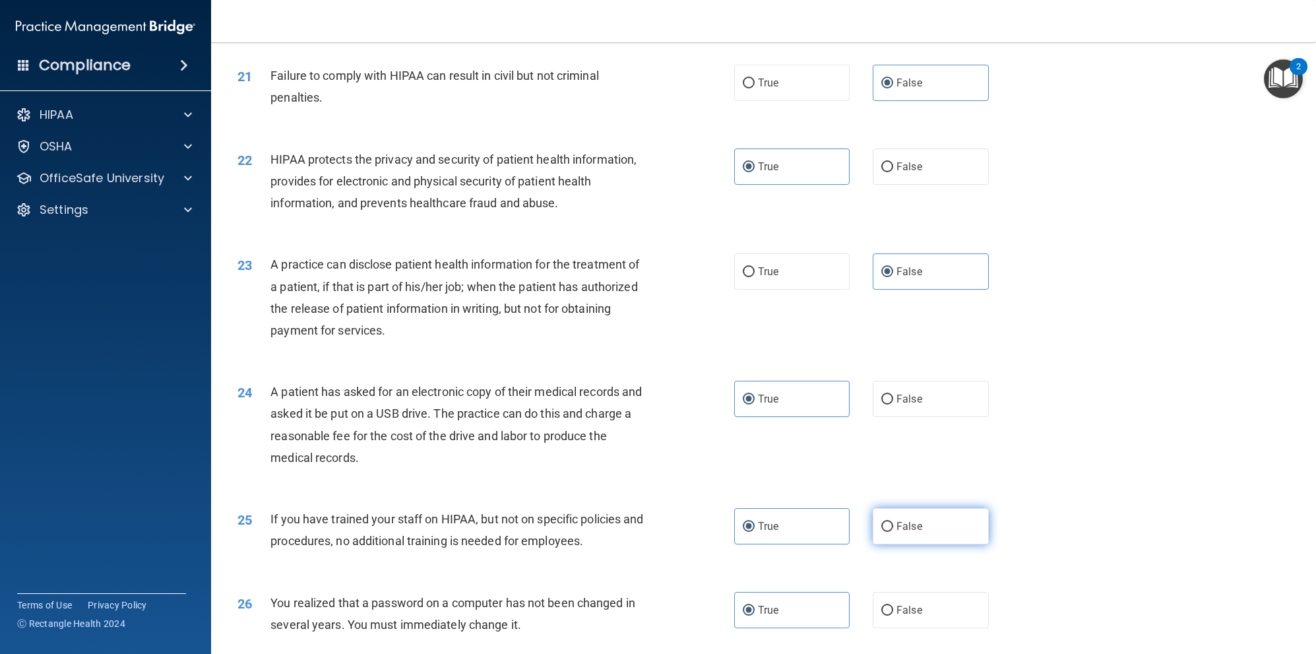  What do you see at coordinates (245, 265) in the screenshot?
I see `span: 23` at bounding box center [245, 265].